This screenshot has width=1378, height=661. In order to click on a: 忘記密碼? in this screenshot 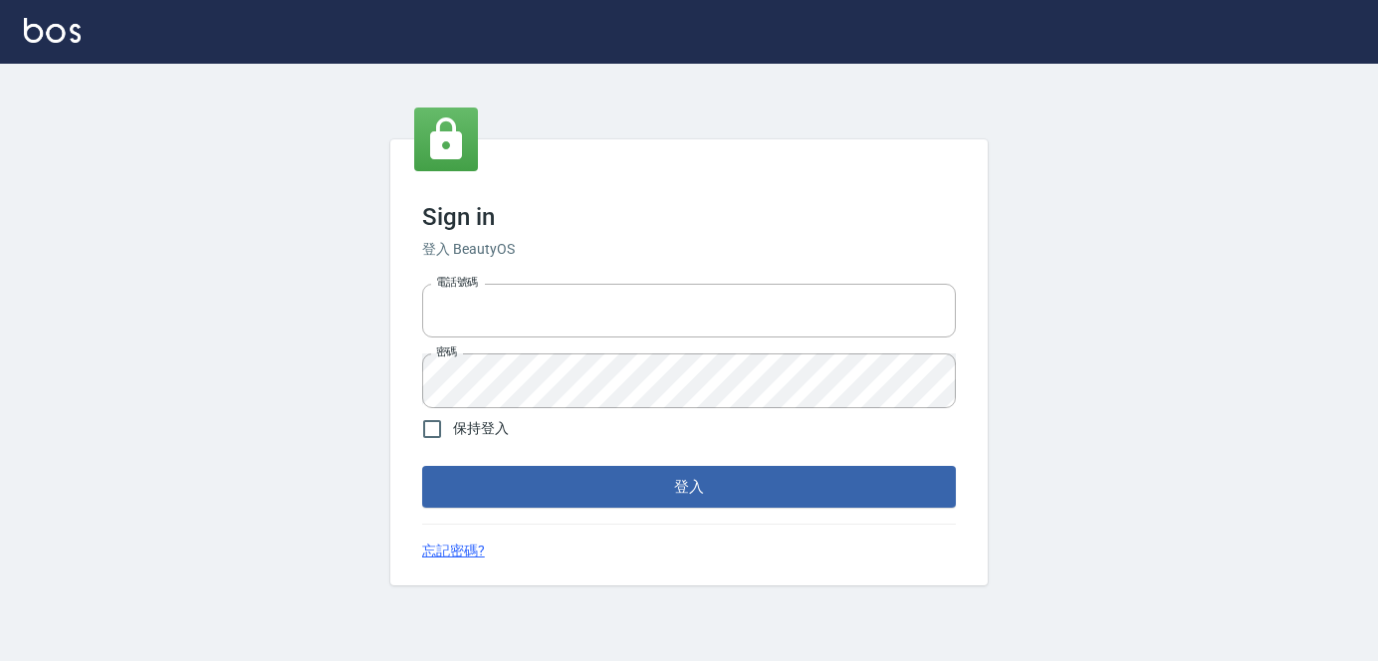, I will do `click(453, 551)`.